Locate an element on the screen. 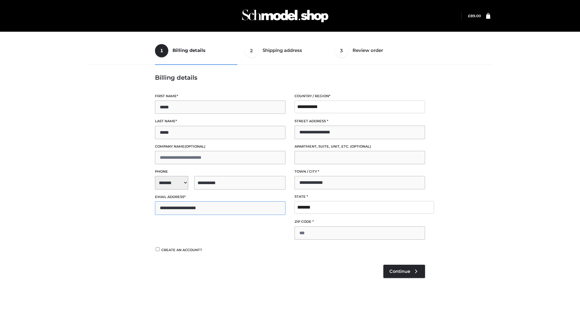 Image resolution: width=580 pixels, height=326 pixels. span: Create an account? is located at coordinates (181, 250).